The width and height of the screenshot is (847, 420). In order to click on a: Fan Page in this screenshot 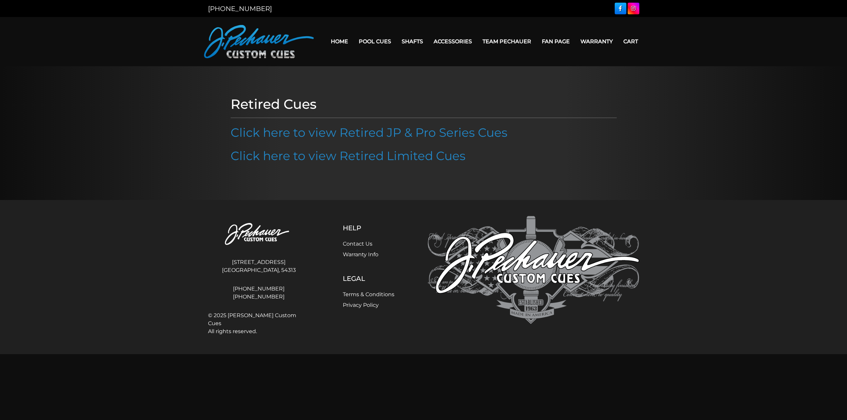, I will do `click(556, 41)`.